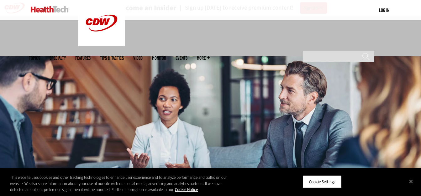  I want to click on a: MonITor, so click(159, 58).